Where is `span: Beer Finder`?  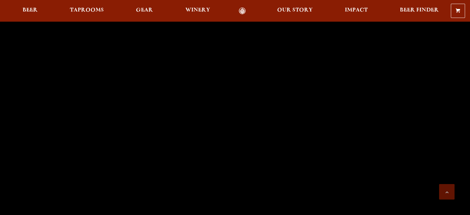 span: Beer Finder is located at coordinates (419, 10).